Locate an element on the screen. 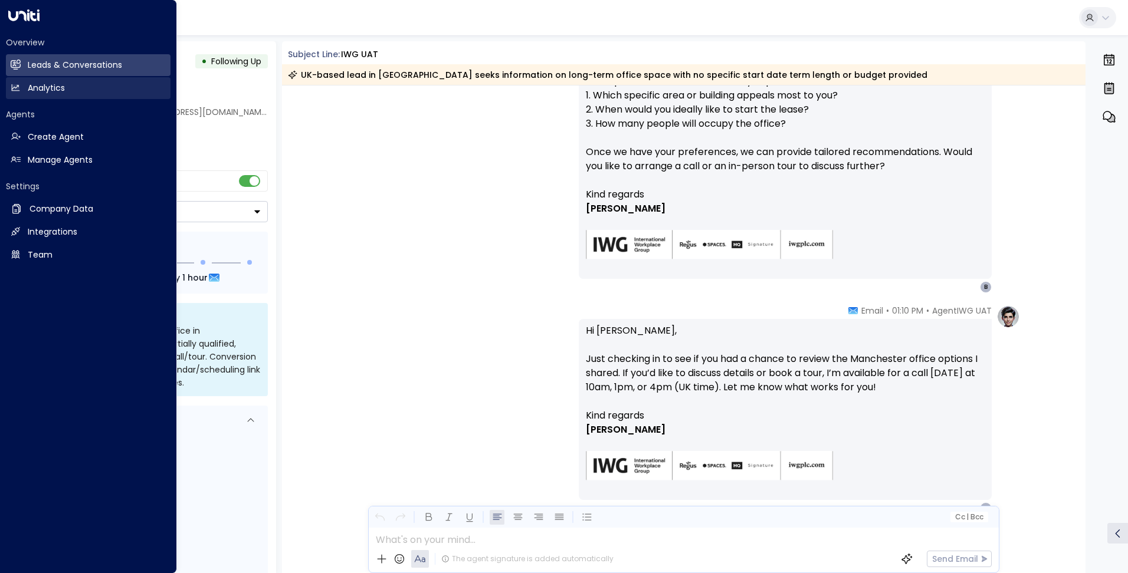  button: Cc|Bcc is located at coordinates (969, 517).